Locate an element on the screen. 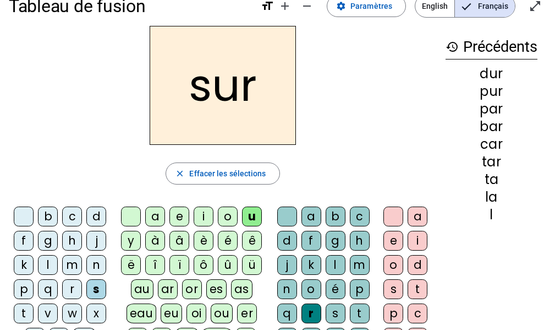 This screenshot has width=555, height=330. div: î is located at coordinates (155, 265).